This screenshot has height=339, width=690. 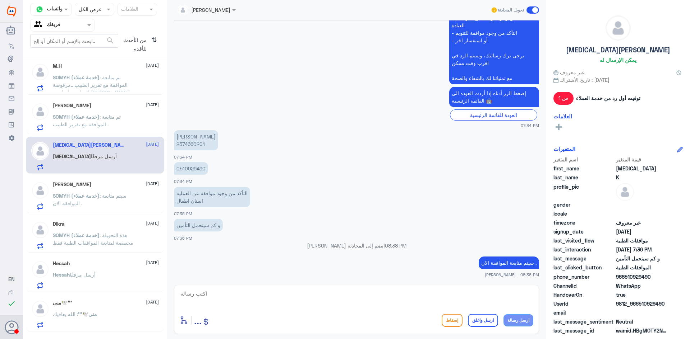 I want to click on p: 23/8/2025, 8:38 PM, so click(x=509, y=263).